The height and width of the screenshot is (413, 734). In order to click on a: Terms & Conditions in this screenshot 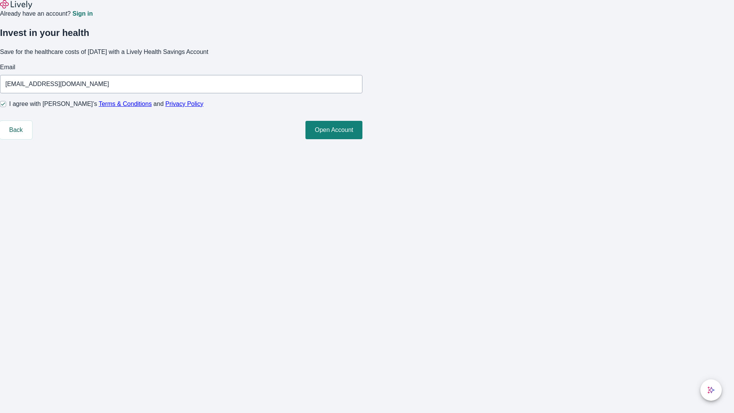, I will do `click(125, 104)`.